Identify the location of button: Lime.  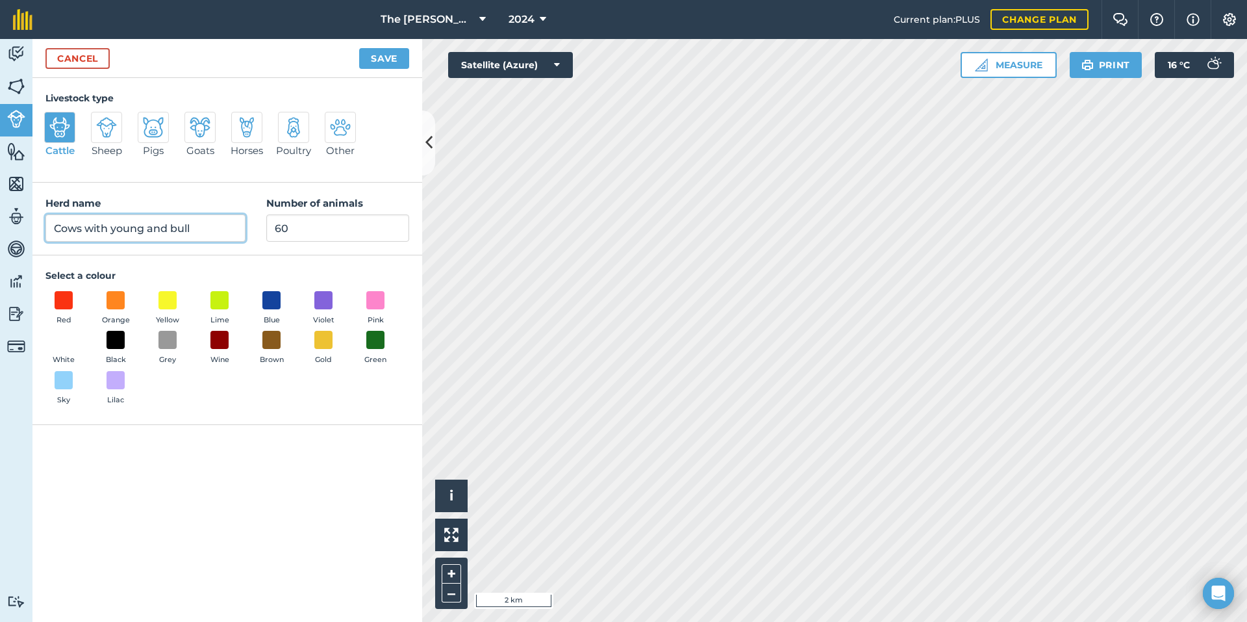
(220, 309).